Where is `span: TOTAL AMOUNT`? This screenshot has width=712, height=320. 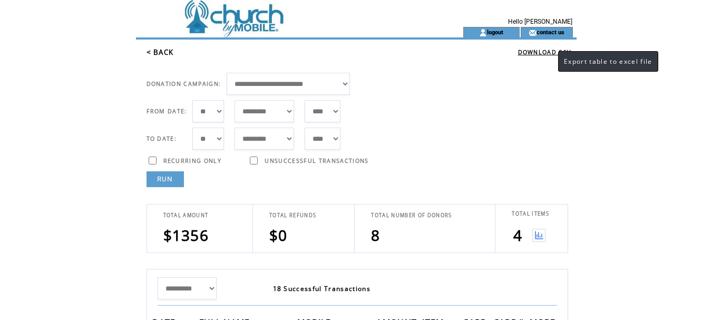 span: TOTAL AMOUNT is located at coordinates (186, 215).